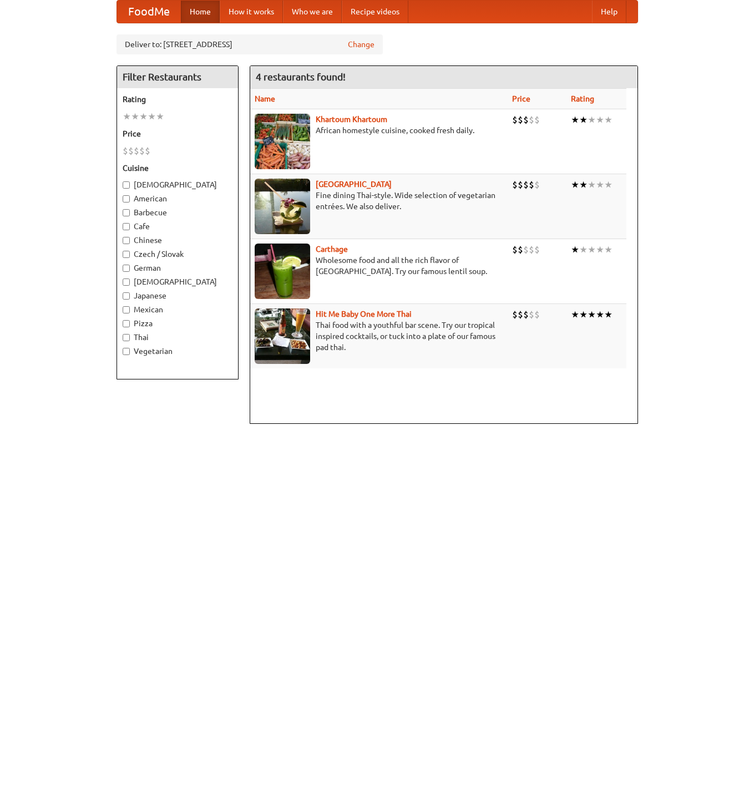  What do you see at coordinates (609, 12) in the screenshot?
I see `a: Help` at bounding box center [609, 12].